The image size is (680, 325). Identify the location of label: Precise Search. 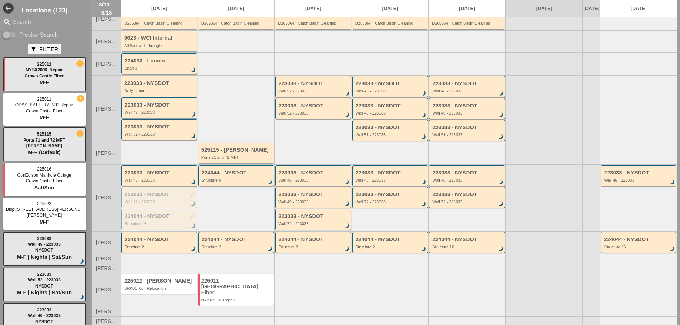
(39, 35).